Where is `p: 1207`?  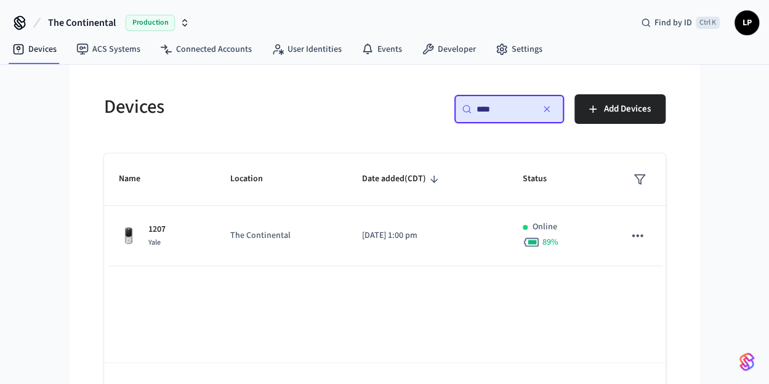 p: 1207 is located at coordinates (157, 229).